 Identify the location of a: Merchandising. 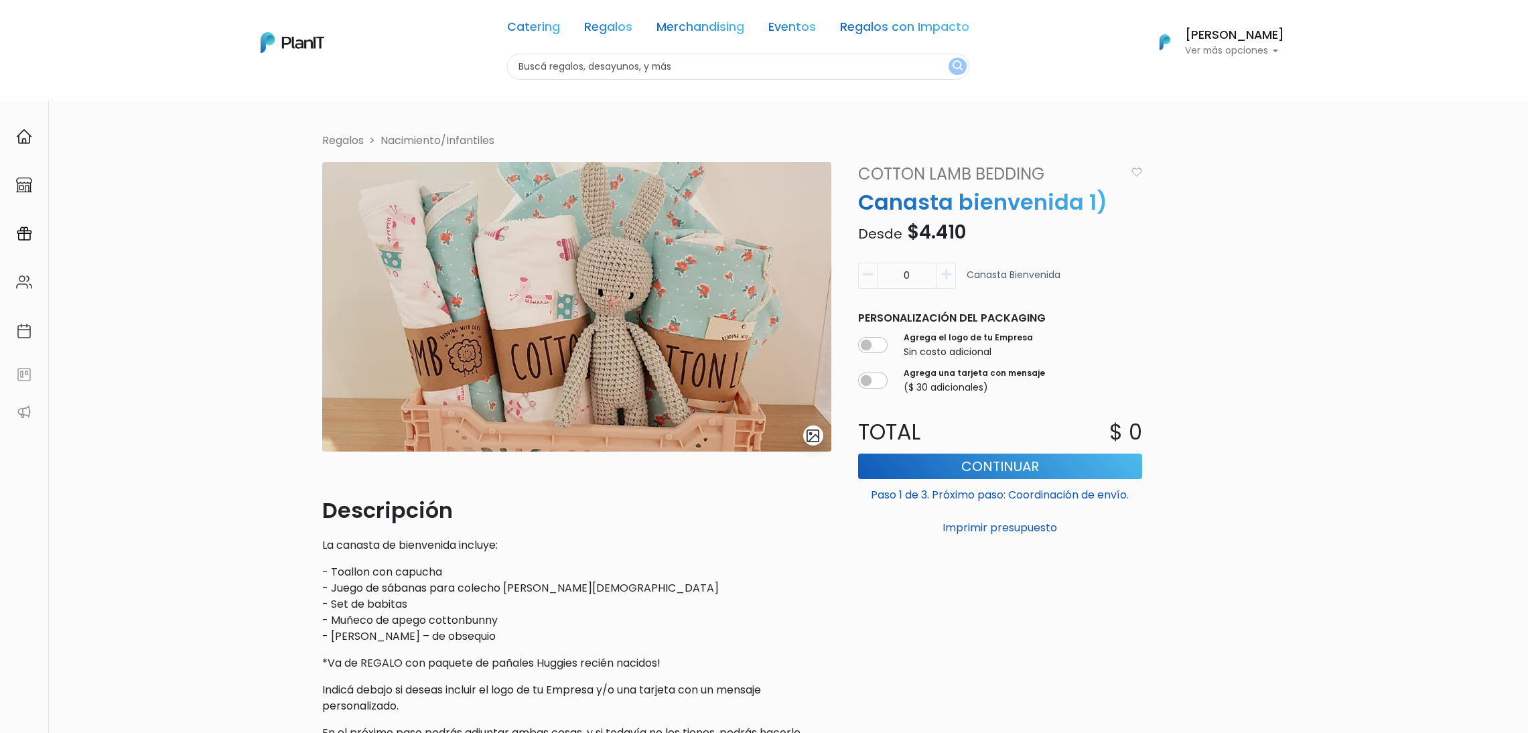
(700, 29).